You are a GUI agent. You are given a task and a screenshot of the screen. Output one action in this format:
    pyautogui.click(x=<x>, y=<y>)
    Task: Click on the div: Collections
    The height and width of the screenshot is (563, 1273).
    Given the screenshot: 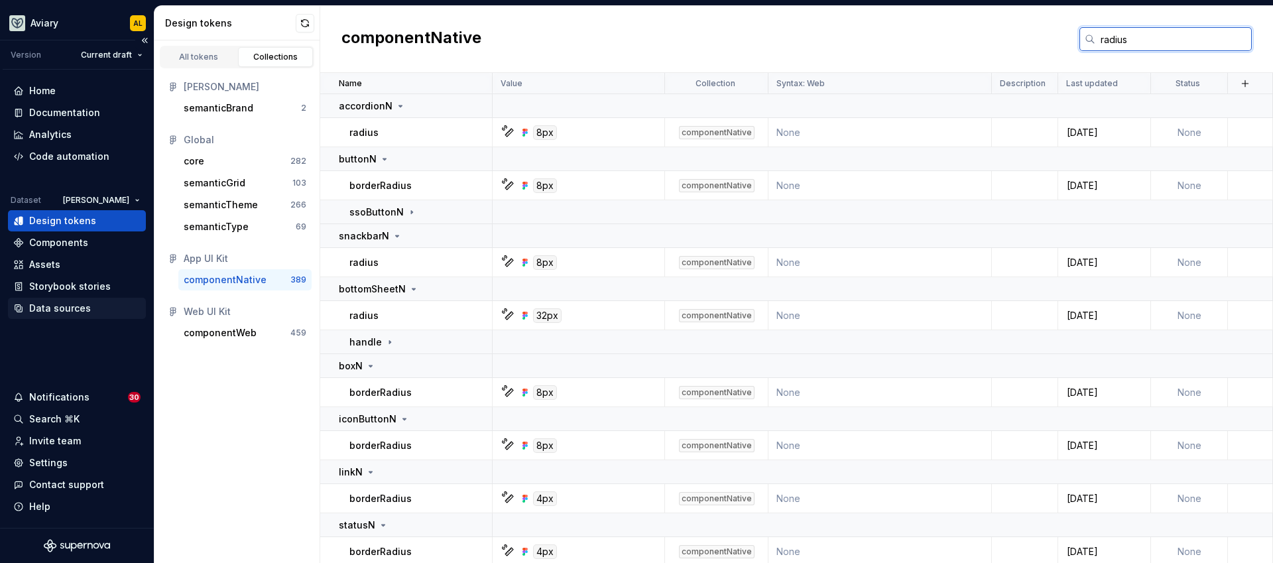 What is the action you would take?
    pyautogui.click(x=276, y=57)
    